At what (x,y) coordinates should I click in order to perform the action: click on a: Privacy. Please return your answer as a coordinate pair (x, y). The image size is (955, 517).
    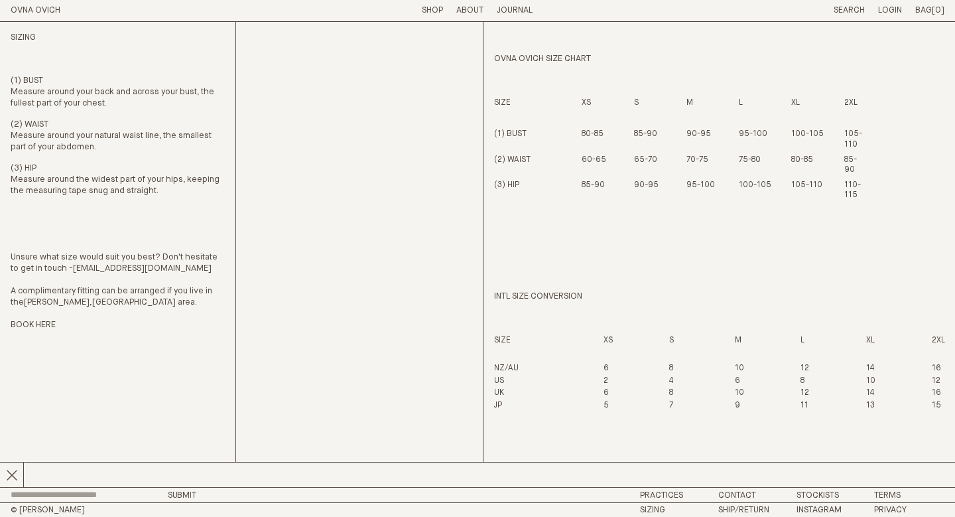
    Looking at the image, I should click on (890, 509).